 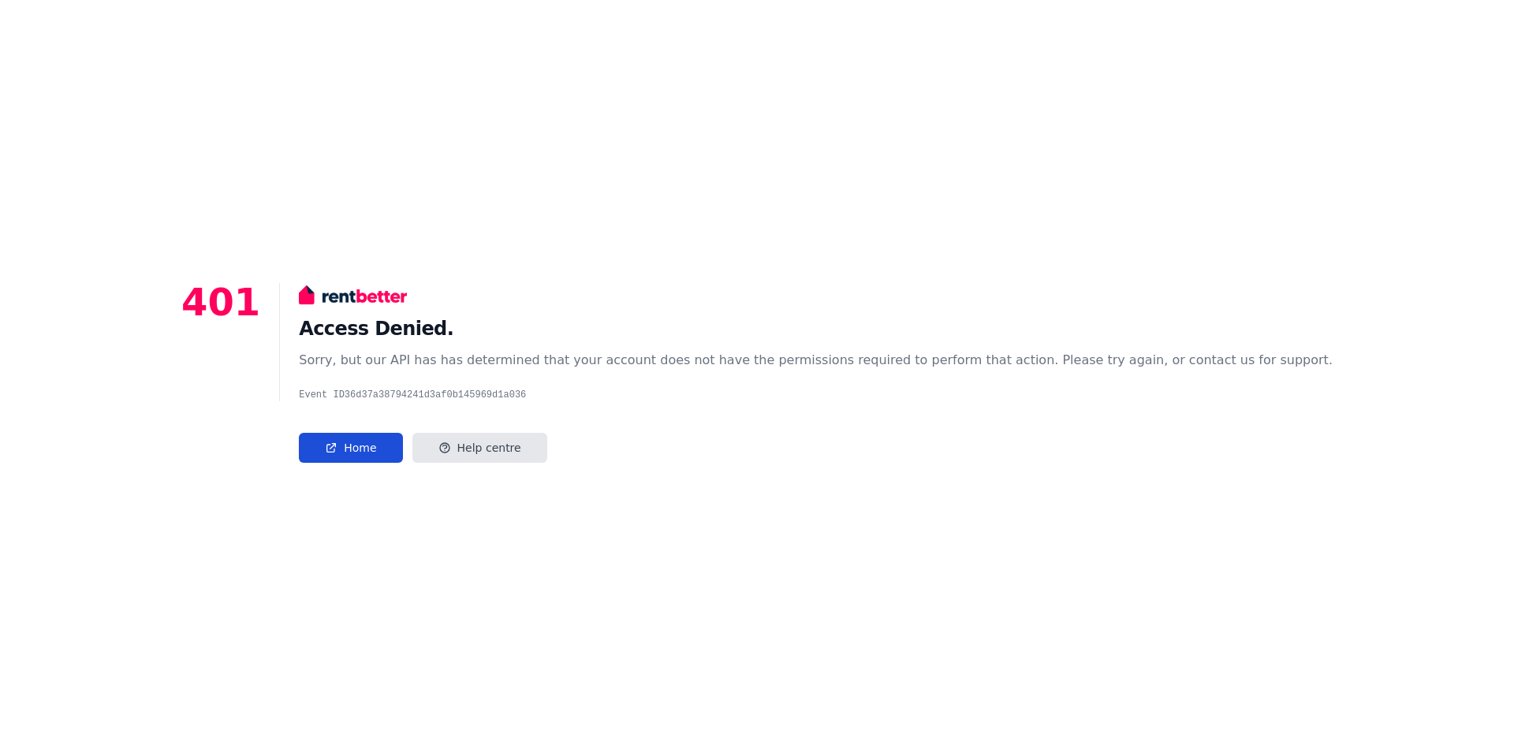 I want to click on p: 401, so click(x=221, y=373).